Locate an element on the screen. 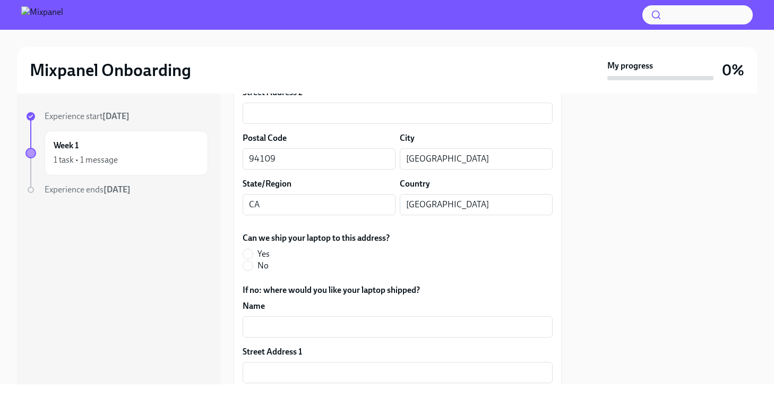 This screenshot has height=396, width=774. span: Yes is located at coordinates (263, 254).